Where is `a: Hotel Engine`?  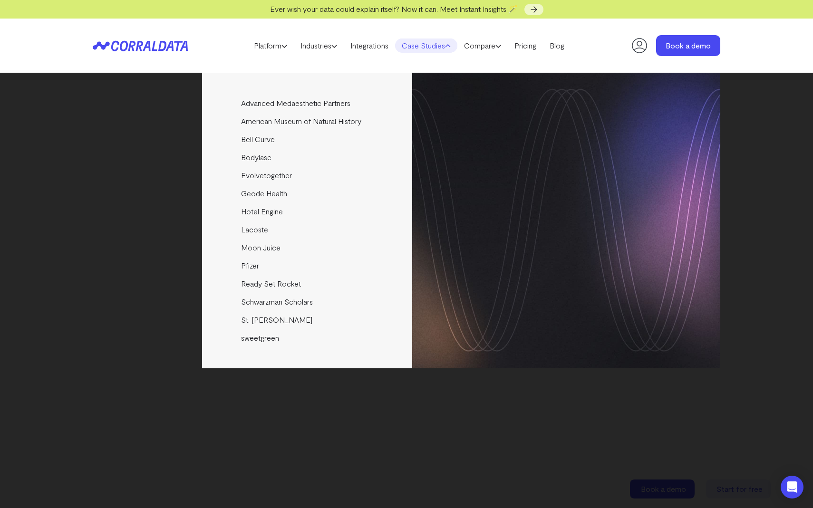
a: Hotel Engine is located at coordinates (308, 212).